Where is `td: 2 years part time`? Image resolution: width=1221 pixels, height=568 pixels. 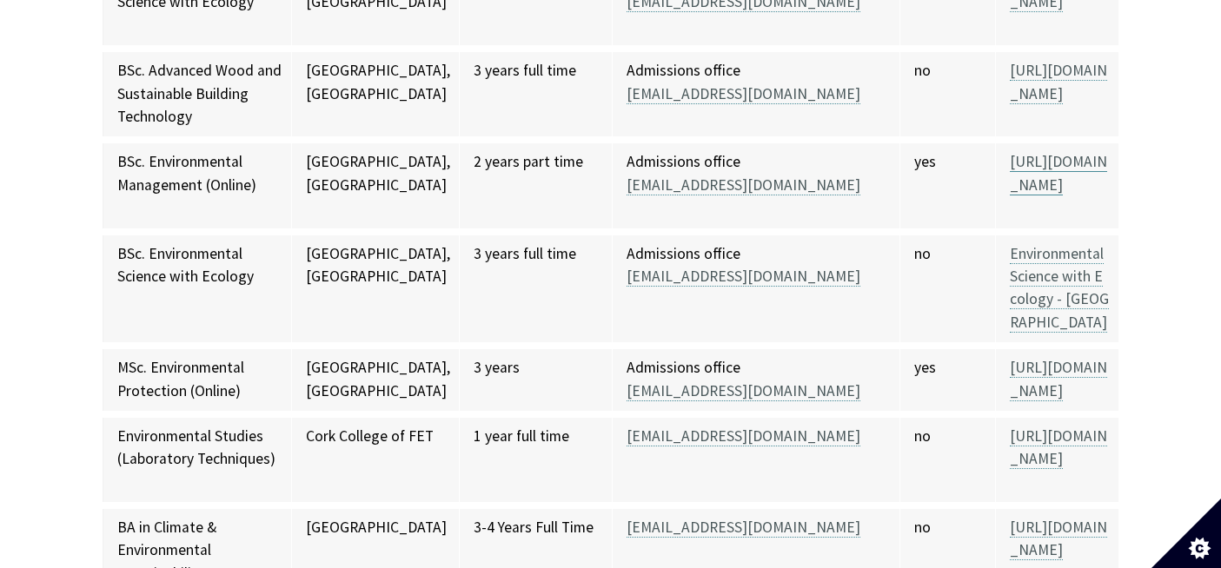 td: 2 years part time is located at coordinates (535, 185).